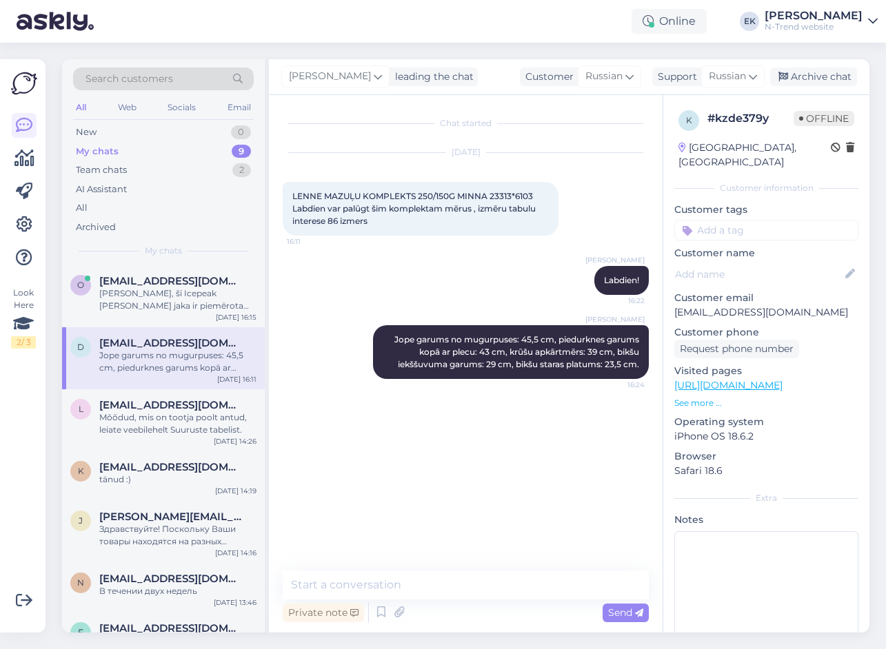 This screenshot has height=649, width=886. I want to click on span: Send, so click(625, 613).